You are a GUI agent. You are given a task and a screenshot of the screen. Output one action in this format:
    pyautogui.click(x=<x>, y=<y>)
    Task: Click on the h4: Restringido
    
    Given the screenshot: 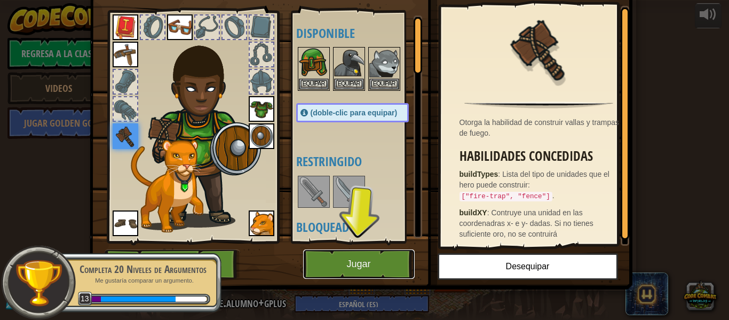 What is the action you would take?
    pyautogui.click(x=363, y=161)
    